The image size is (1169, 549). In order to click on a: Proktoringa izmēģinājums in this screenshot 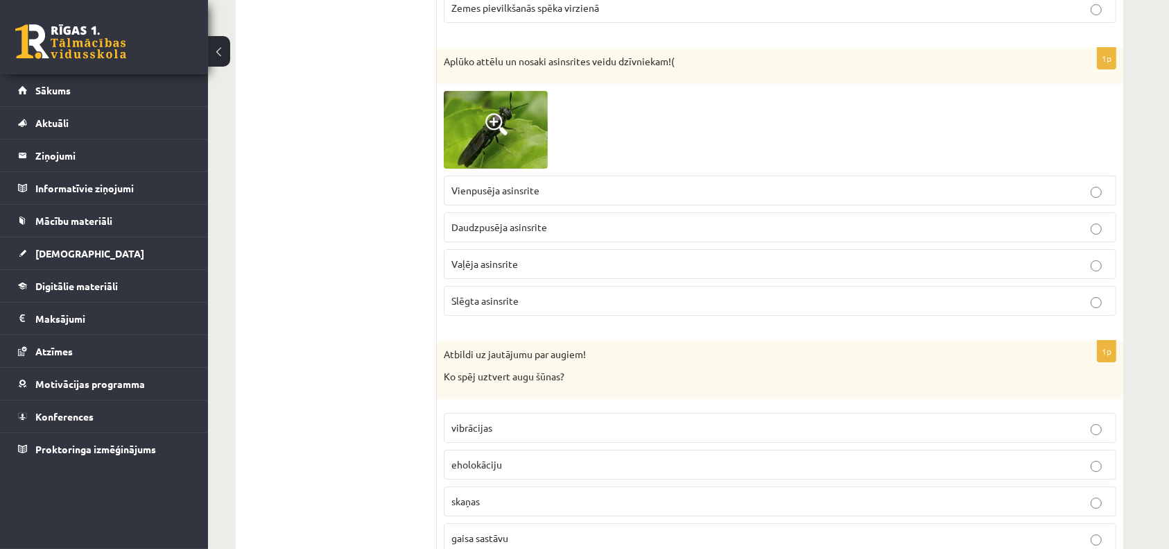, I will do `click(104, 449)`.